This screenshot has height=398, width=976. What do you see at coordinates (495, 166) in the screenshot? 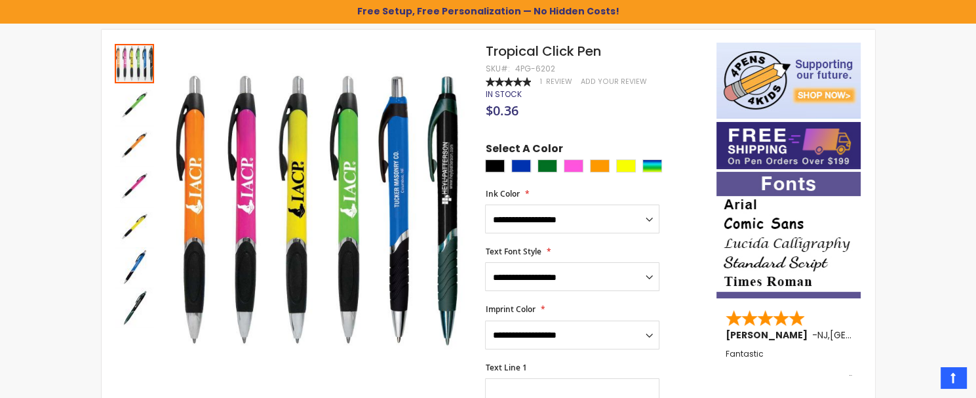
I see `div: Black` at bounding box center [495, 166].